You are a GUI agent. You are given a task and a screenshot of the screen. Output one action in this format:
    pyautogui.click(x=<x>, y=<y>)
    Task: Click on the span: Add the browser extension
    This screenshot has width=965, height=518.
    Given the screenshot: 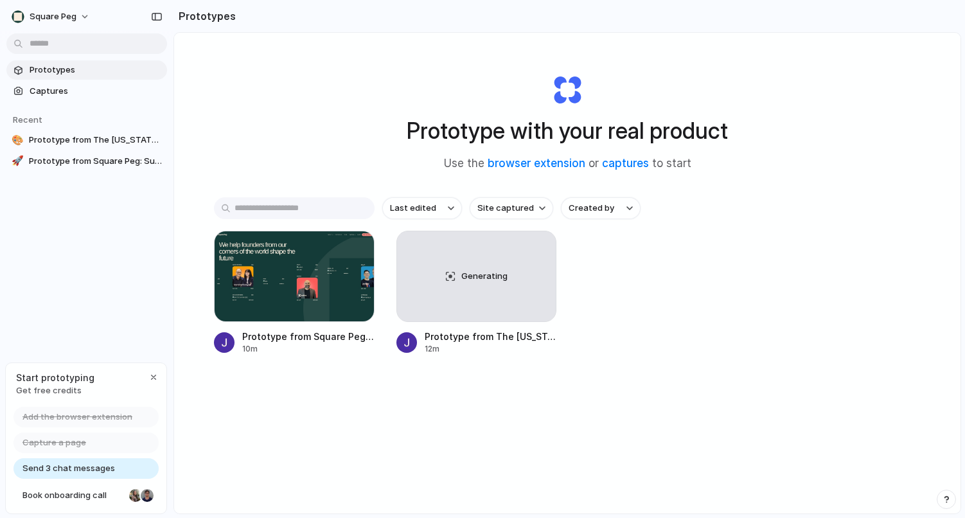 What is the action you would take?
    pyautogui.click(x=77, y=417)
    